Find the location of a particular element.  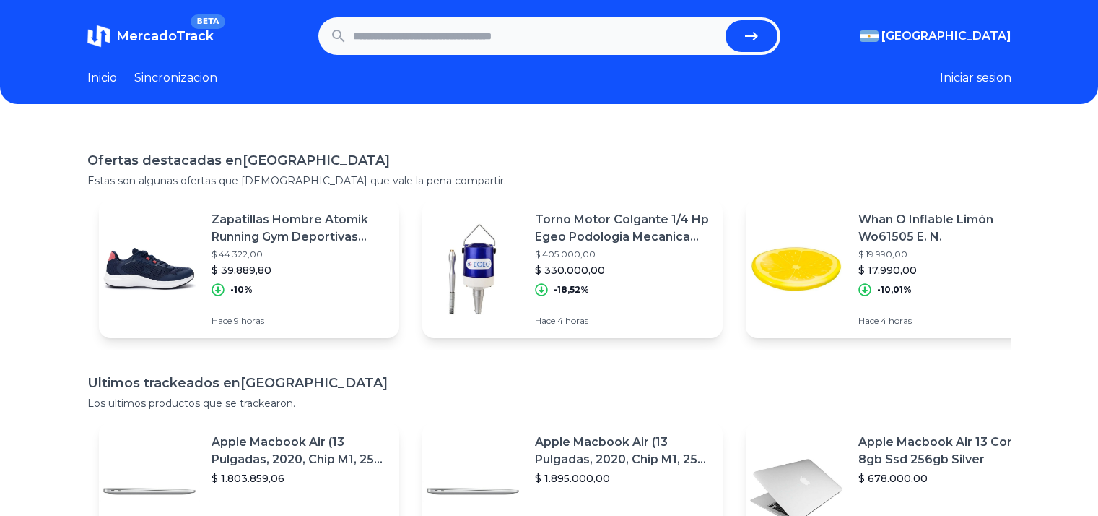

p: -10,01% is located at coordinates (895, 290).